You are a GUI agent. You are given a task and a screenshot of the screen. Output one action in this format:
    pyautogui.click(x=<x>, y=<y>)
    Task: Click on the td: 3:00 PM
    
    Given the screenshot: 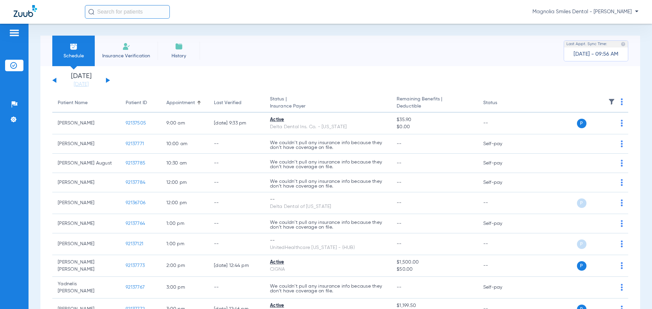 What is the action you would take?
    pyautogui.click(x=185, y=288)
    